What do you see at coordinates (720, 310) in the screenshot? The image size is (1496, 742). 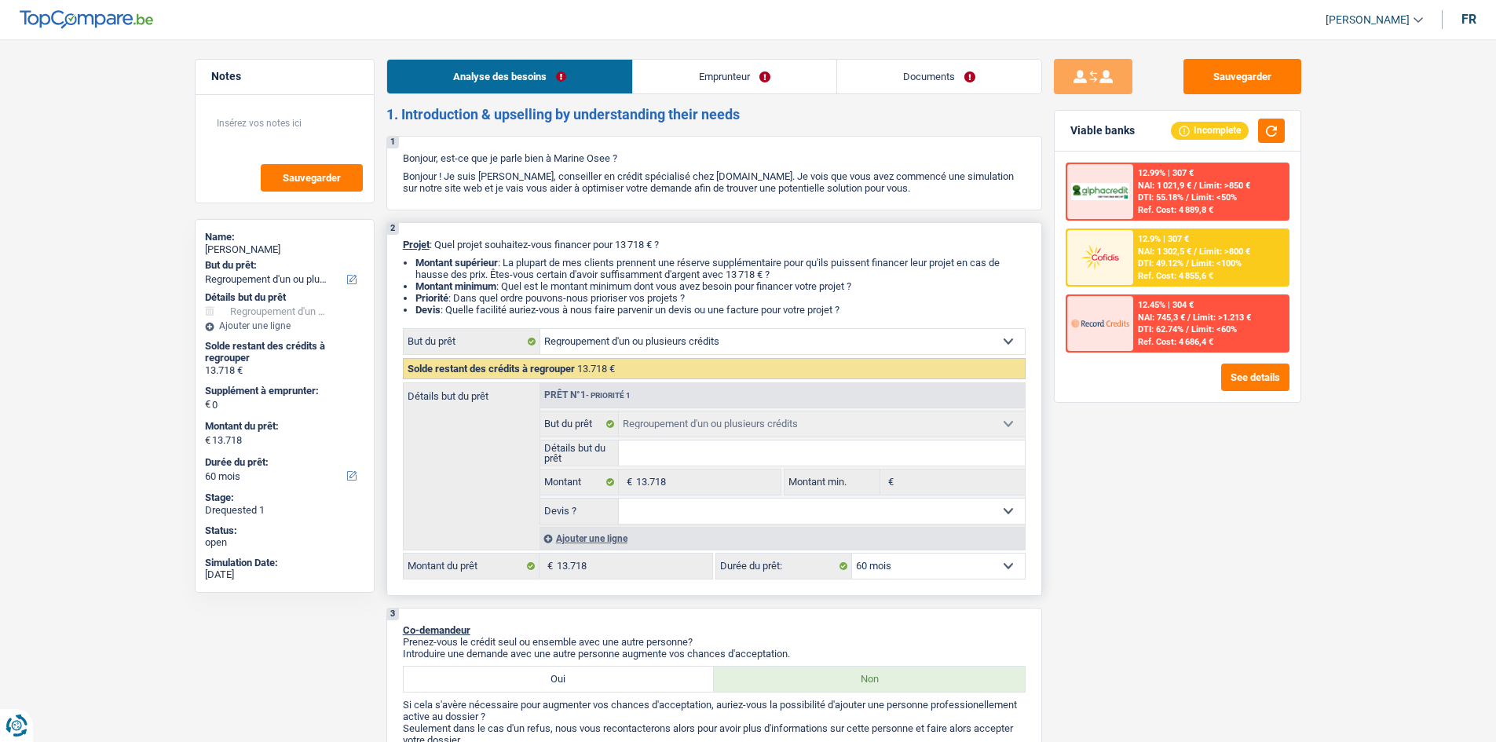 I see `li: : Quelle facilité auriez-vous à nous faire parvenir un devis ou une facture pour votre projet ?` at bounding box center [720, 310].